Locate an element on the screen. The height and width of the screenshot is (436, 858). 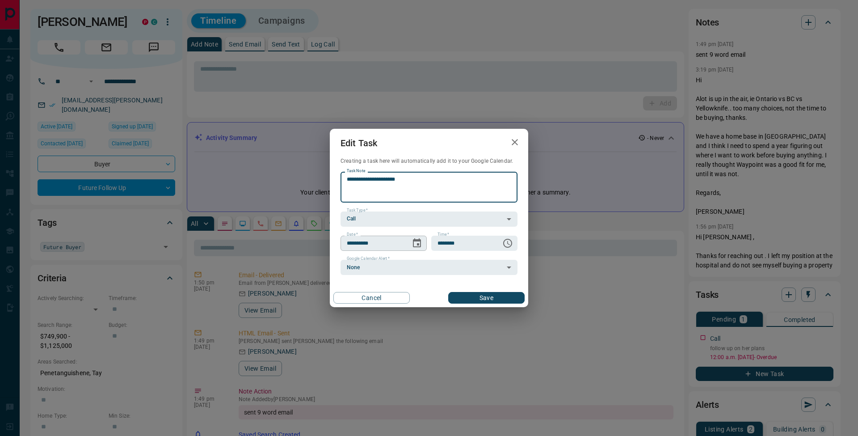
button: Save is located at coordinates (486, 298).